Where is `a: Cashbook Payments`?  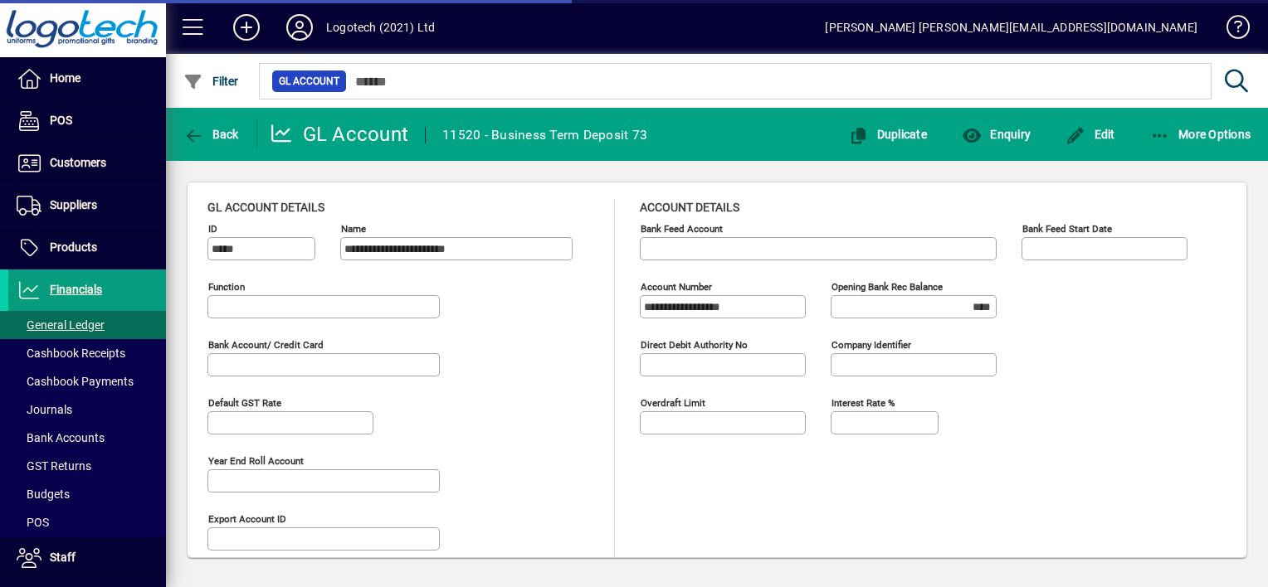
a: Cashbook Payments is located at coordinates (87, 382).